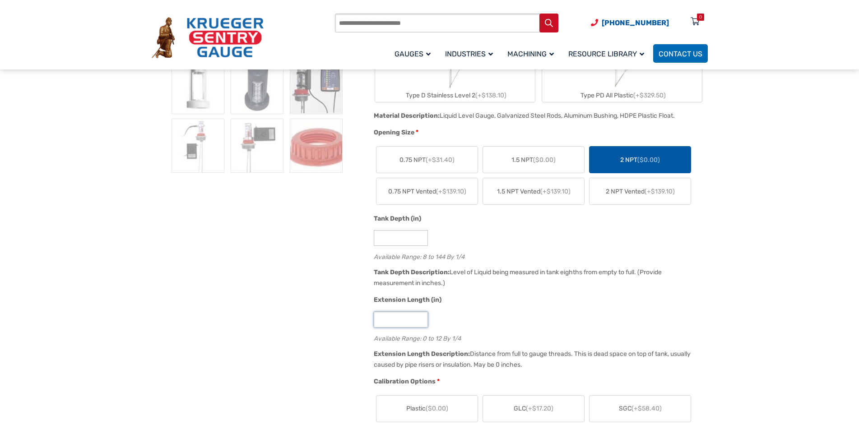  I want to click on div: Type PD All Plastic, so click(622, 95).